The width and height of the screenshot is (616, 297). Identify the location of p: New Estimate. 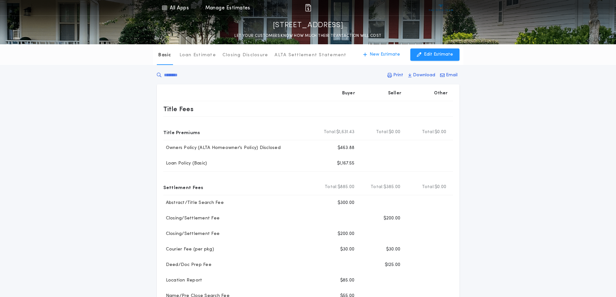
(385, 55).